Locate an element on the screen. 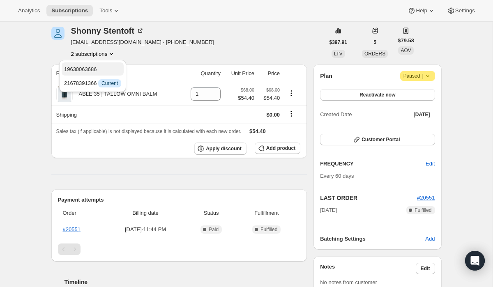 The image size is (493, 287). span: Paused is located at coordinates (417, 76).